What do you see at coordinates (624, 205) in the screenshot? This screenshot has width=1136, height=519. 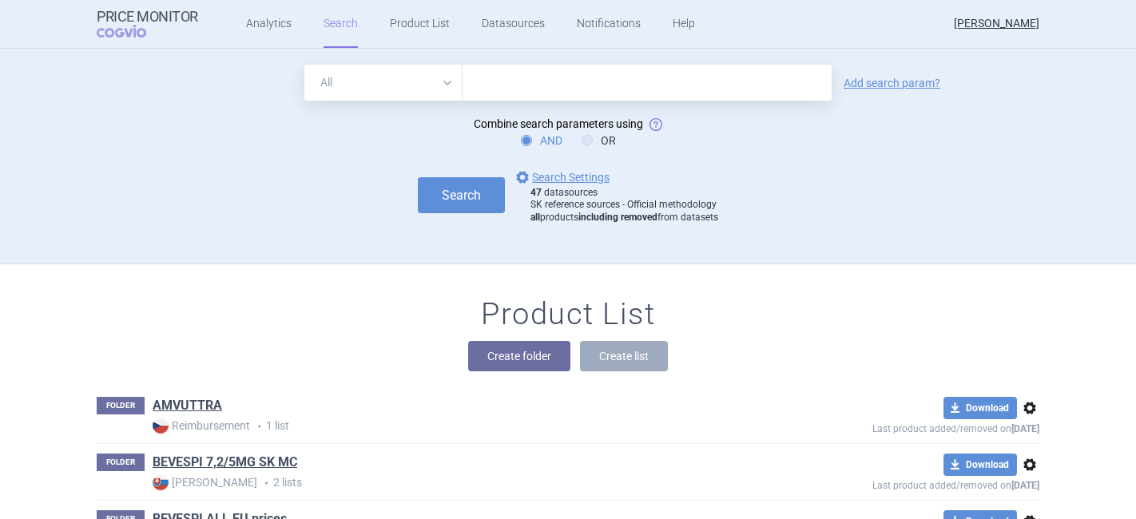 I see `div: datasources SK reference sources - Official methodology products from datasets` at bounding box center [624, 205].